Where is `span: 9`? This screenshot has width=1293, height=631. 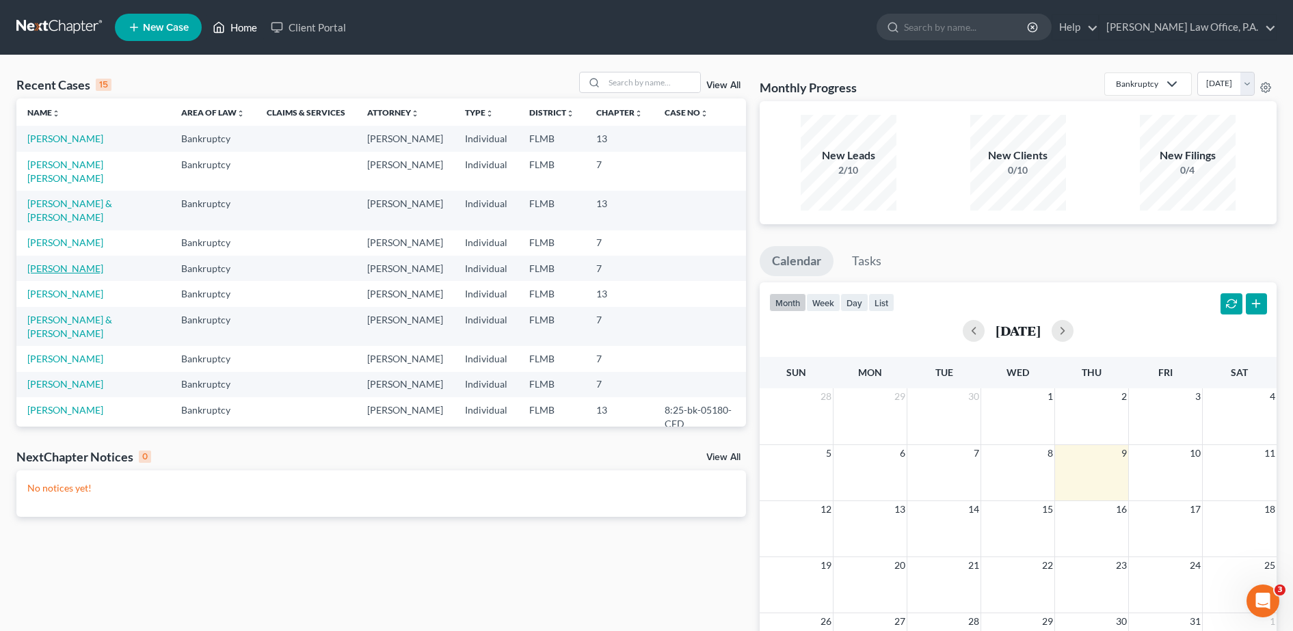 span: 9 is located at coordinates (1124, 453).